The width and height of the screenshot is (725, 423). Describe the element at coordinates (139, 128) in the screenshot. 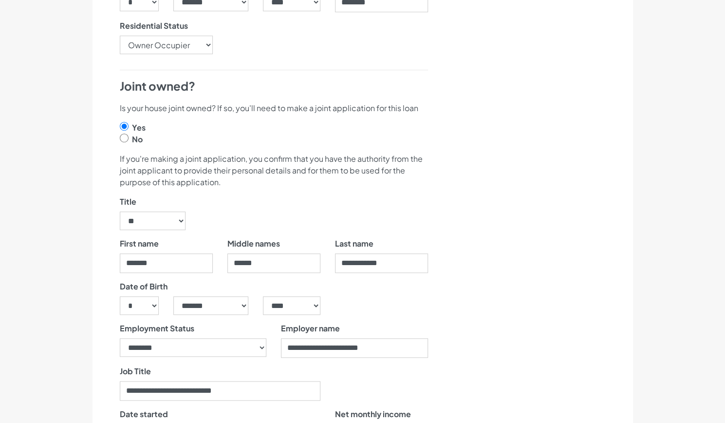

I see `label: Yes` at that location.